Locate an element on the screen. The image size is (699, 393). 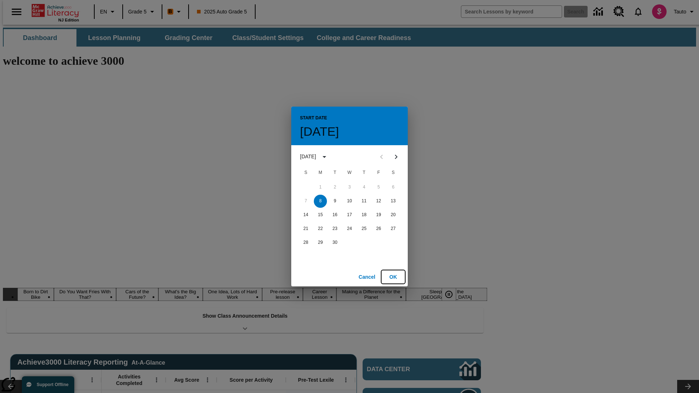
button: 29 is located at coordinates (321, 243).